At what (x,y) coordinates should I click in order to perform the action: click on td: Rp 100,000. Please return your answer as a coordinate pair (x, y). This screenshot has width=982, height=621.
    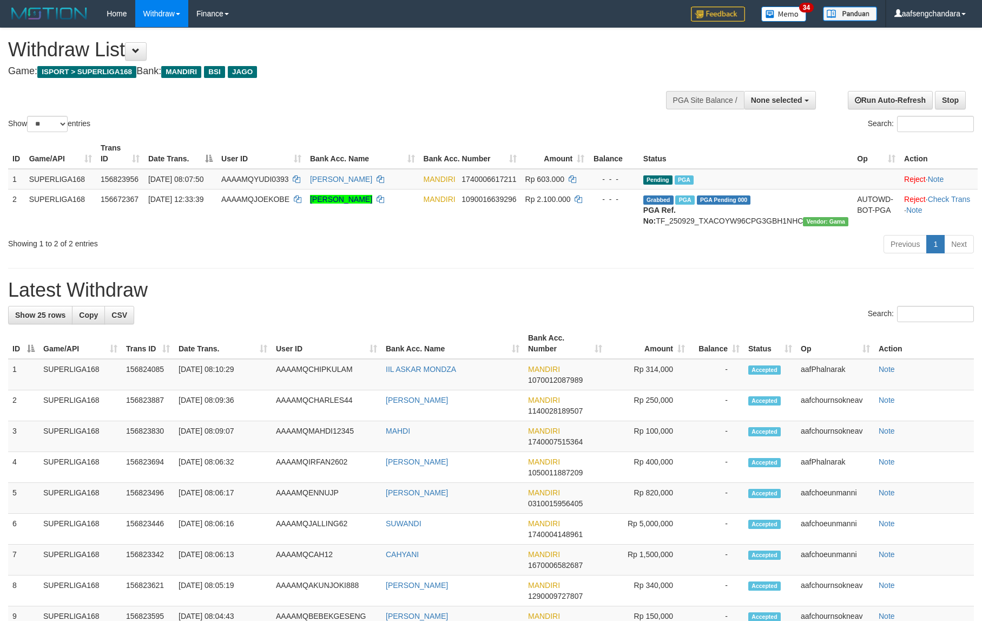
    Looking at the image, I should click on (648, 436).